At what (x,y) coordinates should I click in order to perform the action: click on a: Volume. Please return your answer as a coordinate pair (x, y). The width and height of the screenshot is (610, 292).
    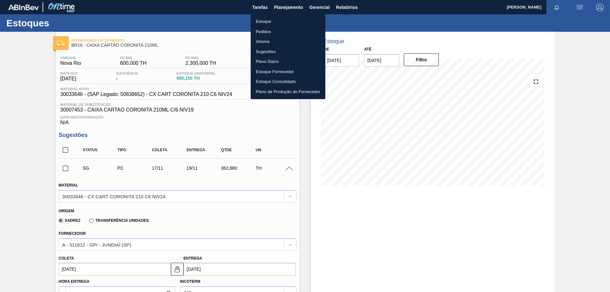
    Looking at the image, I should click on (288, 42).